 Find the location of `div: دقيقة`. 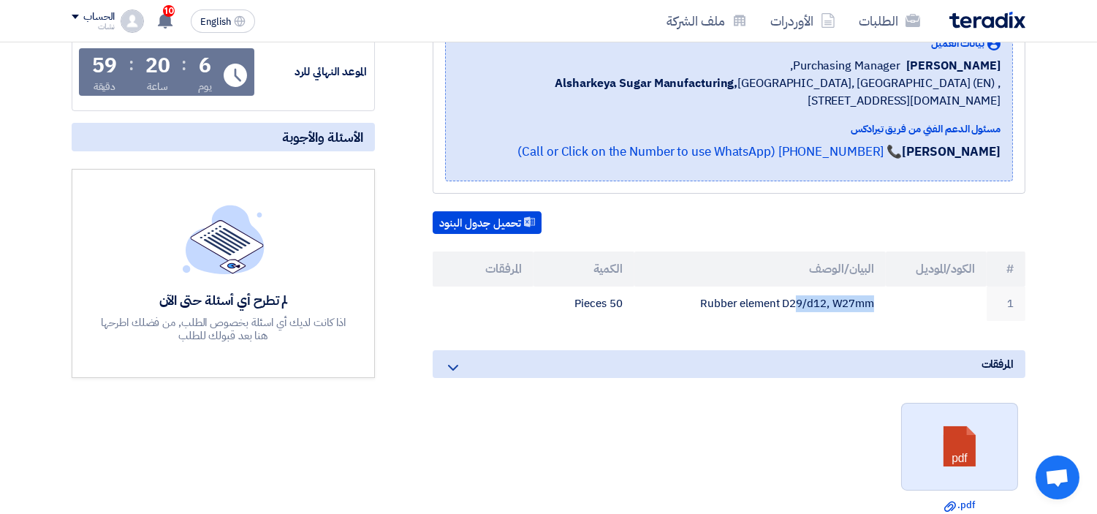

div: دقيقة is located at coordinates (105, 86).